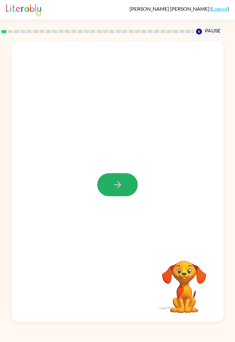 Image resolution: width=235 pixels, height=342 pixels. What do you see at coordinates (209, 32) in the screenshot?
I see `button: Pause` at bounding box center [209, 32].